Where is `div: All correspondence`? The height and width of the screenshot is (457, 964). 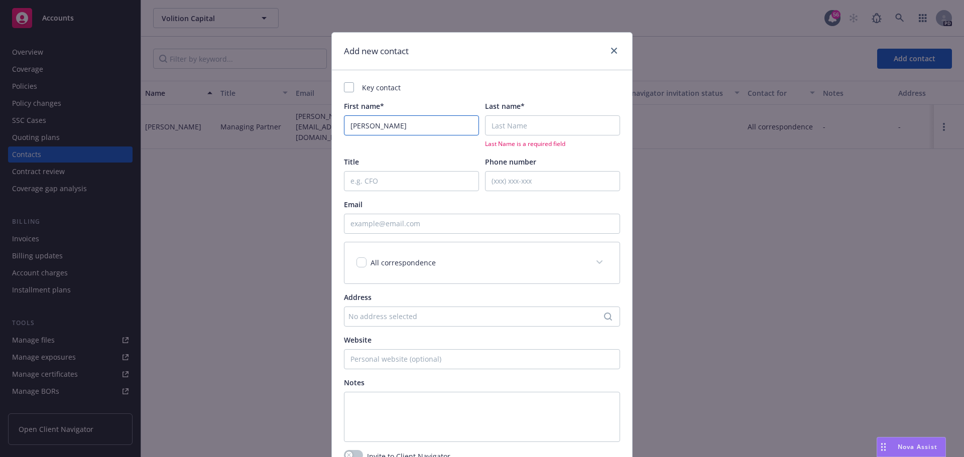 div: All correspondence is located at coordinates (482, 263).